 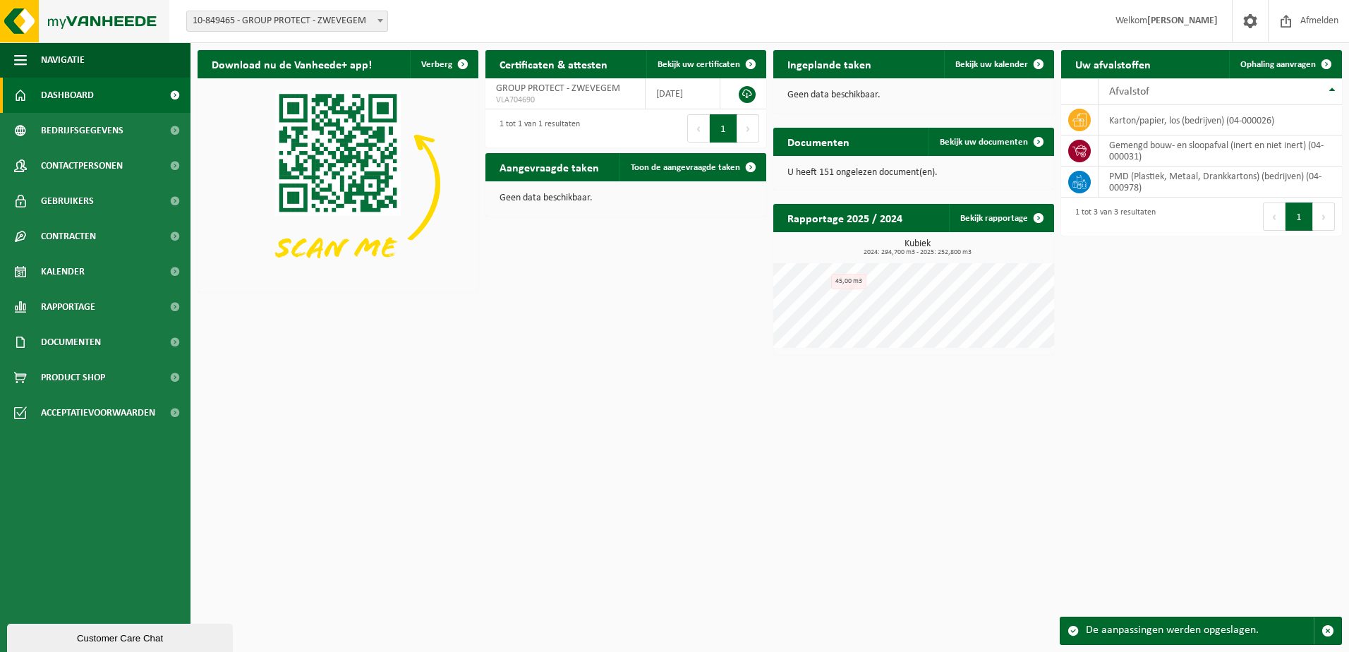 I want to click on span: Navigatie, so click(x=63, y=60).